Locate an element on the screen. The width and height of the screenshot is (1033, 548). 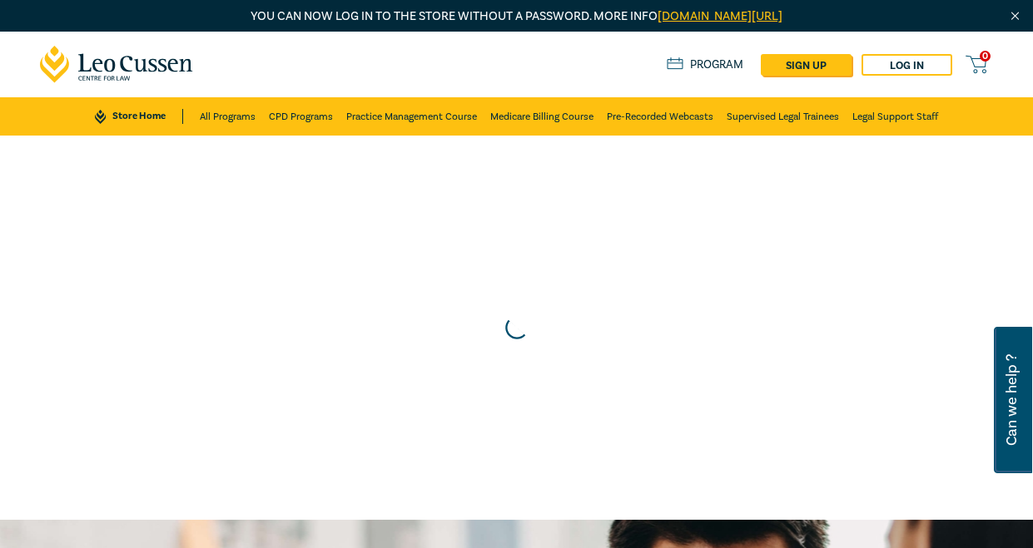
a: CPD Programs is located at coordinates (300, 116).